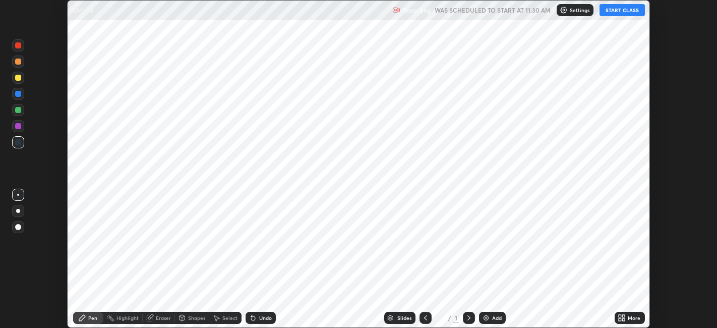 This screenshot has width=717, height=328. Describe the element at coordinates (128, 318) in the screenshot. I see `div: Highlight` at that location.